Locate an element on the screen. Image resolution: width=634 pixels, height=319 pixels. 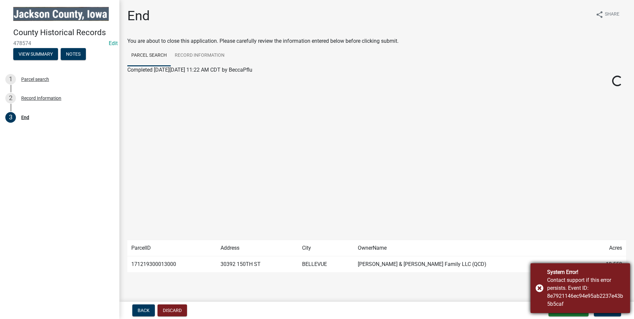
button: shareShare is located at coordinates (608, 14).